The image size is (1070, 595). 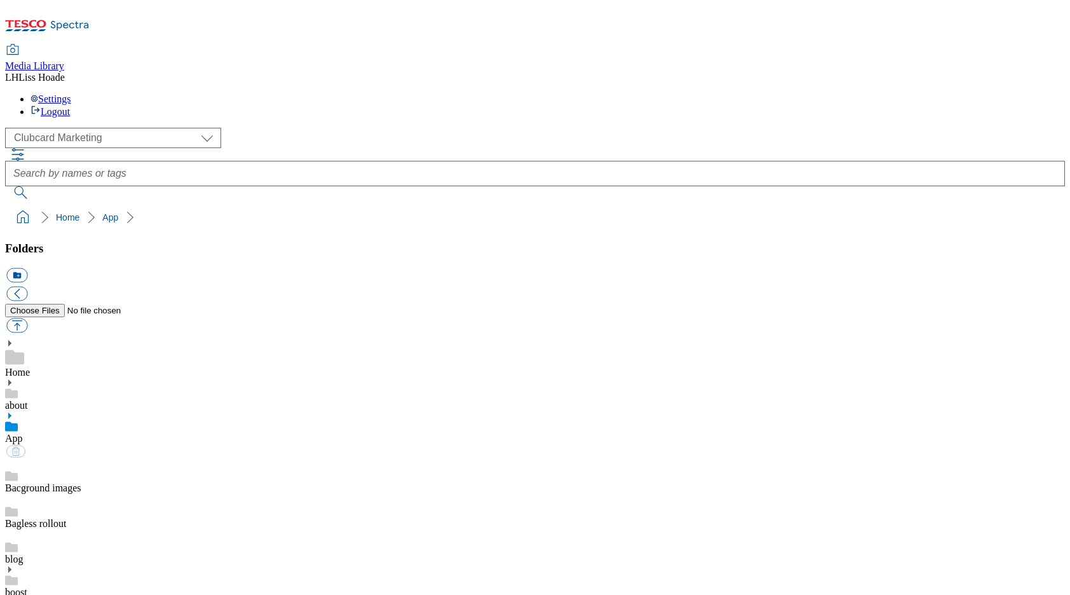 What do you see at coordinates (43, 488) in the screenshot?
I see `a: Bacground images` at bounding box center [43, 488].